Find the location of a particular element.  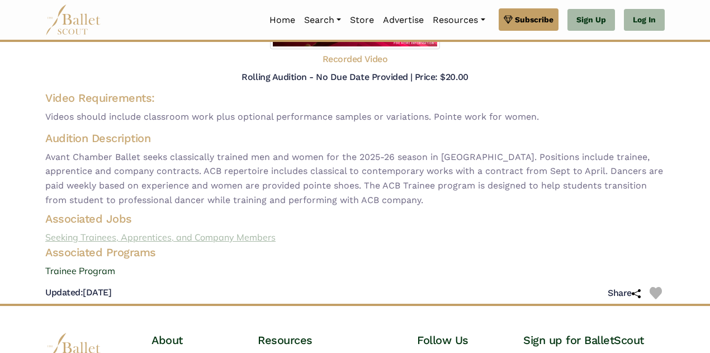

span: Subscribe is located at coordinates (534, 20).